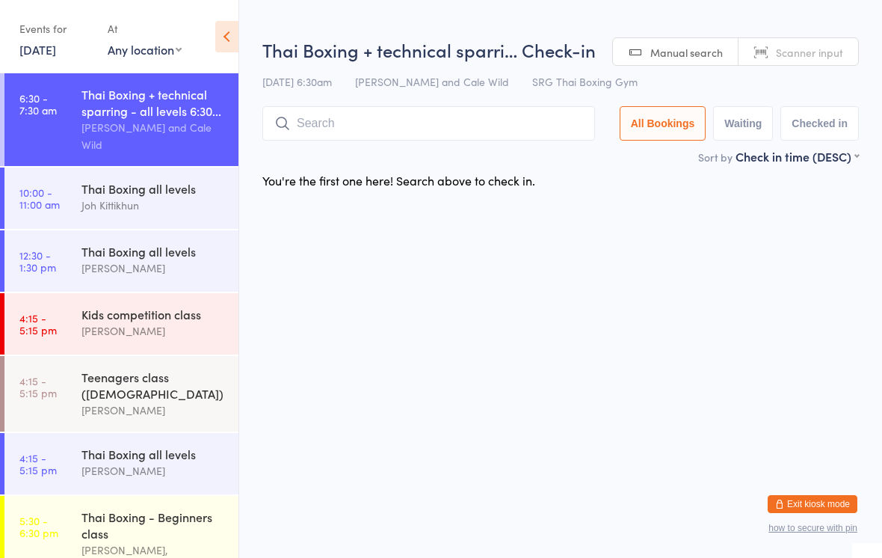 This screenshot has height=558, width=882. I want to click on div: Check in time (DESC), so click(797, 156).